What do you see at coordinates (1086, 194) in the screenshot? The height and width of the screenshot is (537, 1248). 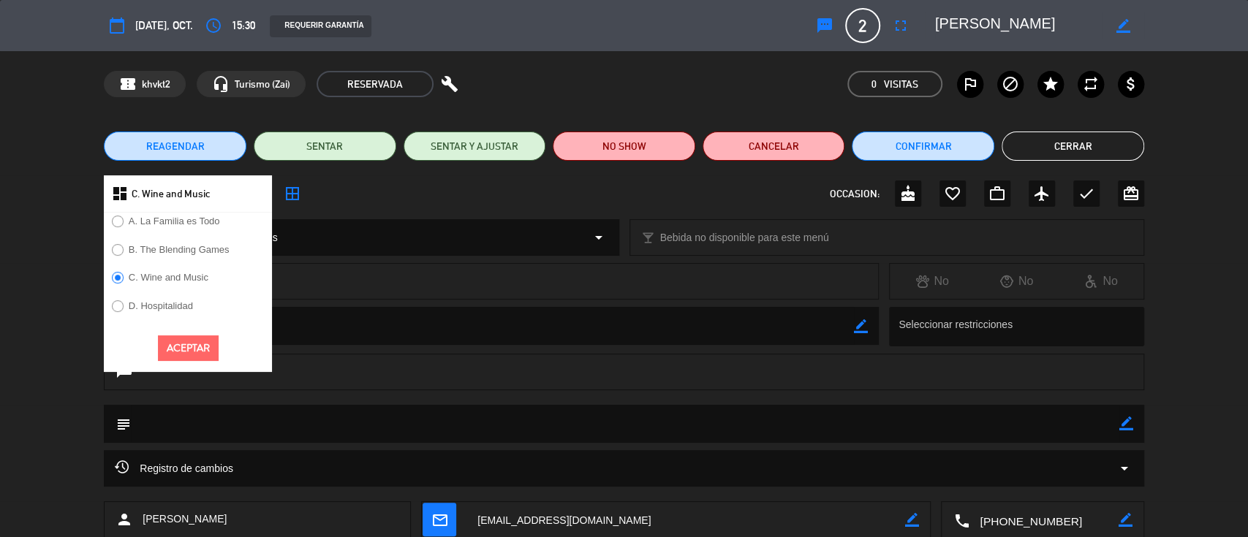 I see `i: check` at bounding box center [1086, 194].